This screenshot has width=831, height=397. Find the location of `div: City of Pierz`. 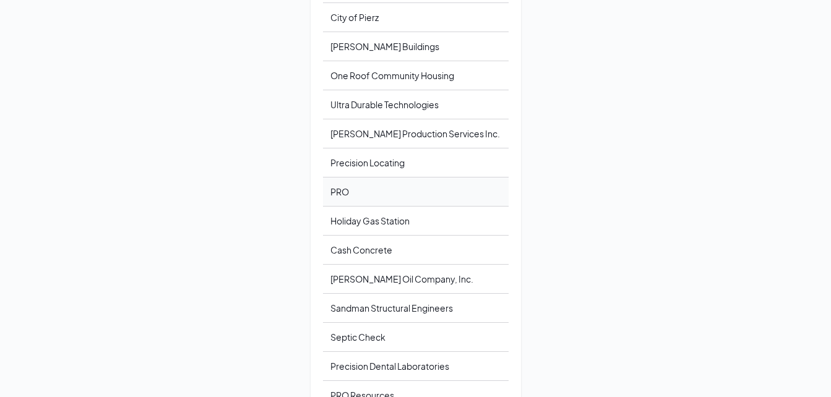

div: City of Pierz is located at coordinates (416, 17).